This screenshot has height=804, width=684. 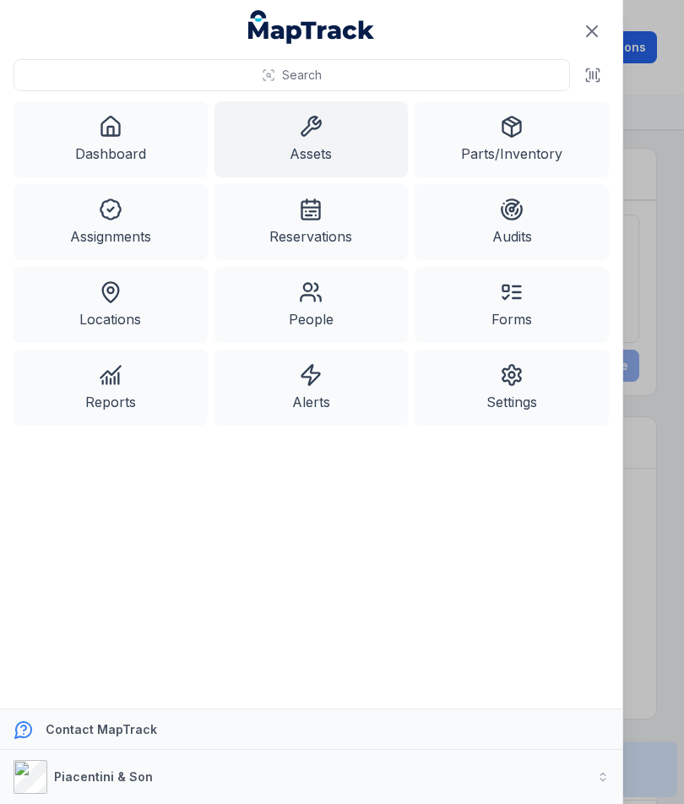 What do you see at coordinates (512, 139) in the screenshot?
I see `a: Parts/Inventory` at bounding box center [512, 139].